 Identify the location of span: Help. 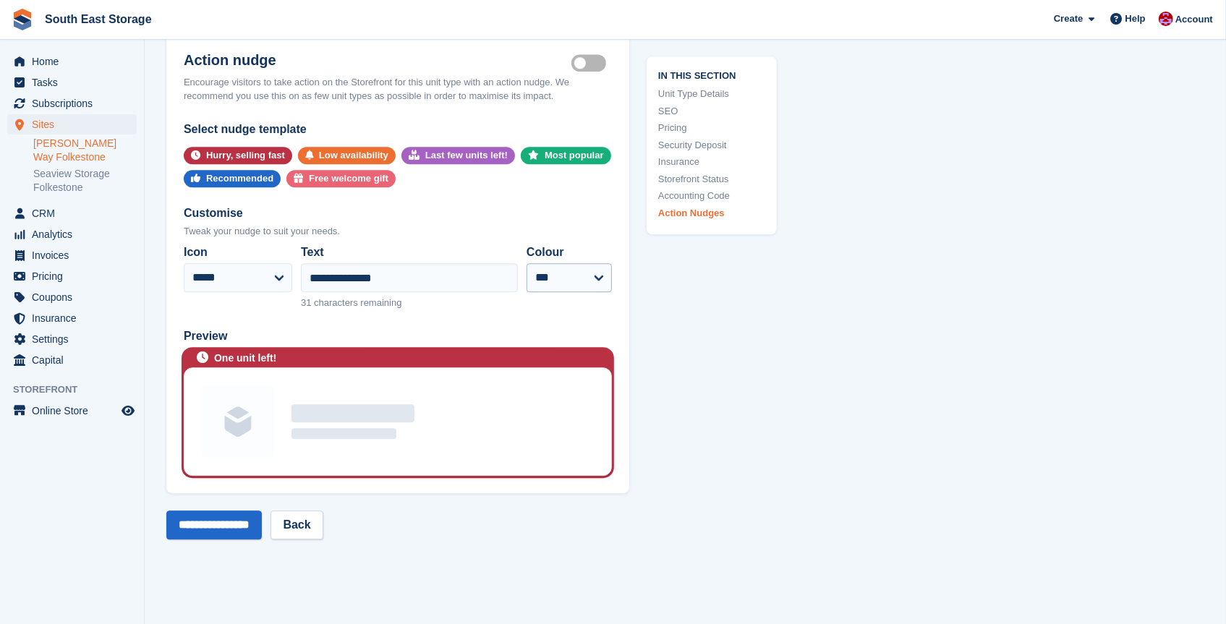
(1136, 19).